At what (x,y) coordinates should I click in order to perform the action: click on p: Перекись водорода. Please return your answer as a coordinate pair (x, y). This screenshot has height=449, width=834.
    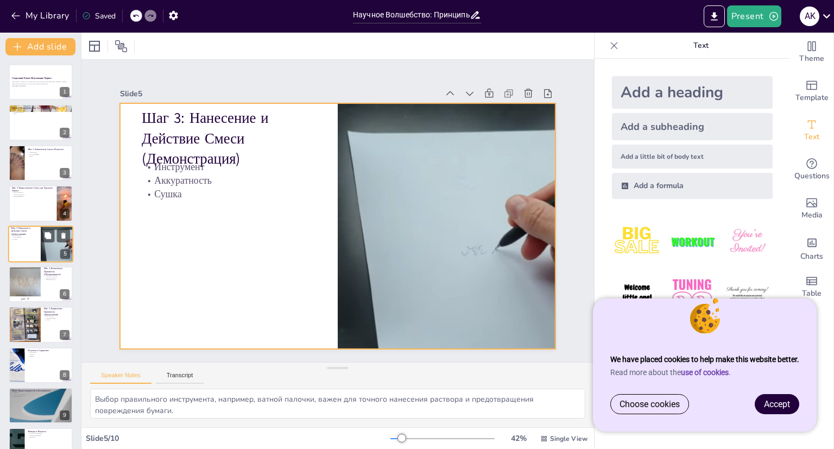
    Looking at the image, I should click on (56, 275).